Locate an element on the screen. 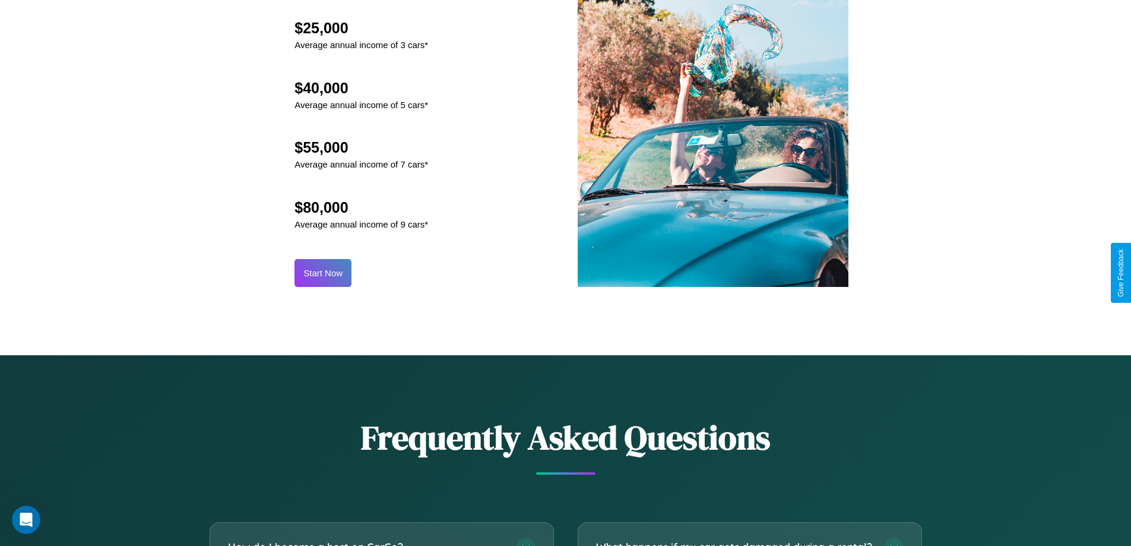 The height and width of the screenshot is (546, 1131). h2: $40,000 is located at coordinates (361, 88).